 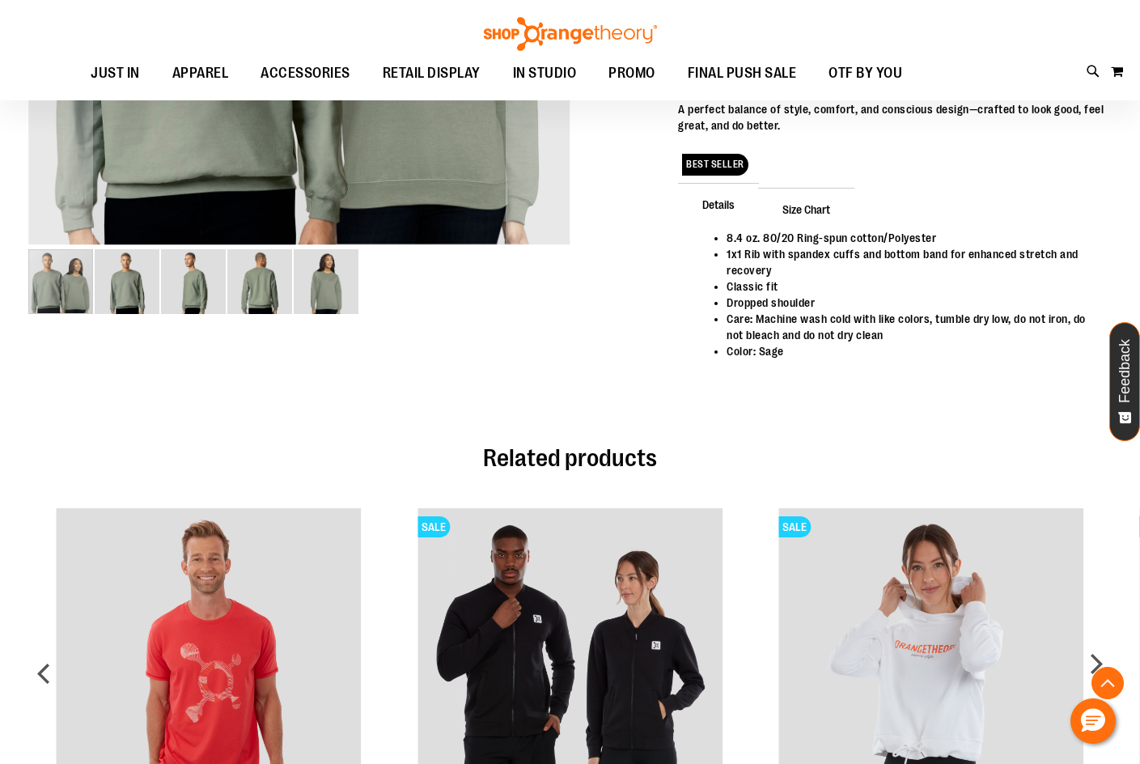 I want to click on li: 8.4 oz. 80/20 Ring-spun cotton/Polyester, so click(x=911, y=238).